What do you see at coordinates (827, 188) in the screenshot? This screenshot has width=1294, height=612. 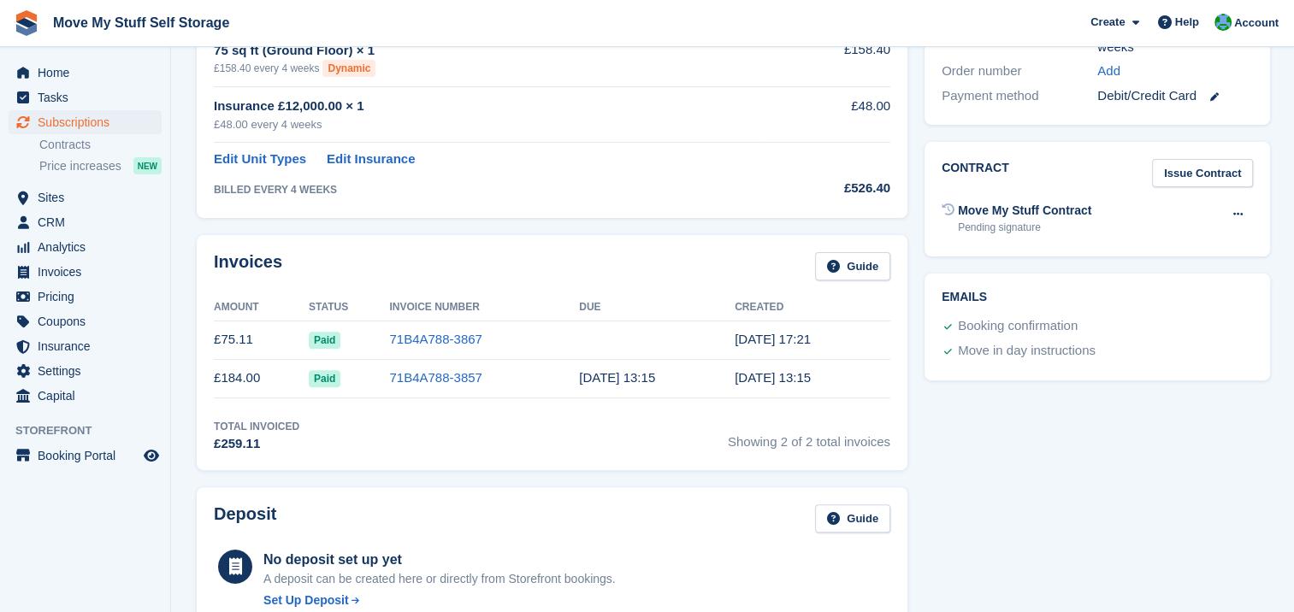 I see `div: £526.40` at bounding box center [827, 188].